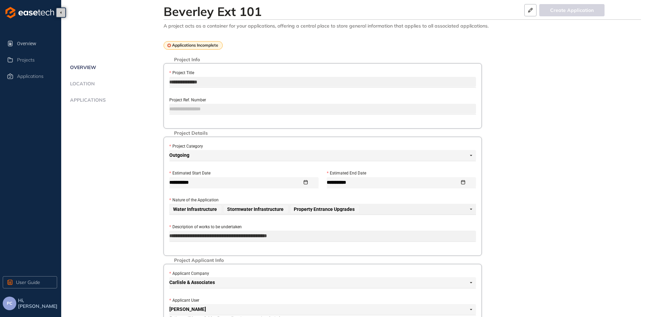 This screenshot has height=317, width=645. Describe the element at coordinates (322, 236) in the screenshot. I see `textarea: Description of works to be undertaken` at that location.